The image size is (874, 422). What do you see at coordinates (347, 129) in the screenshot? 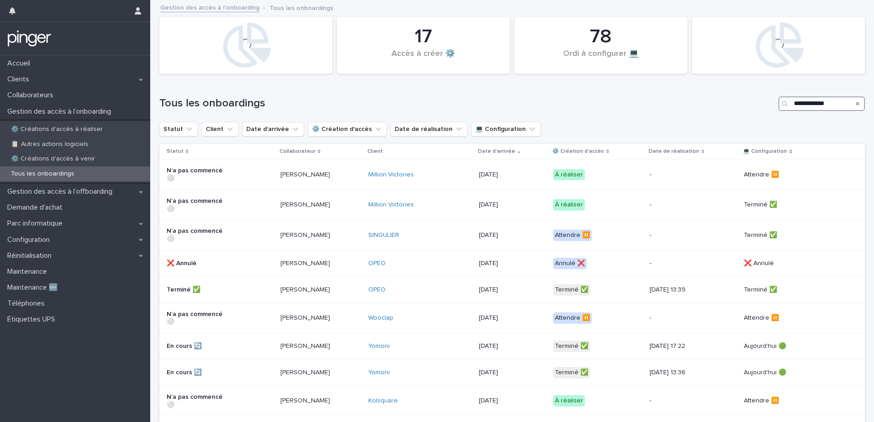
I see `button: ⚙️ Création d'accès` at bounding box center [347, 129].